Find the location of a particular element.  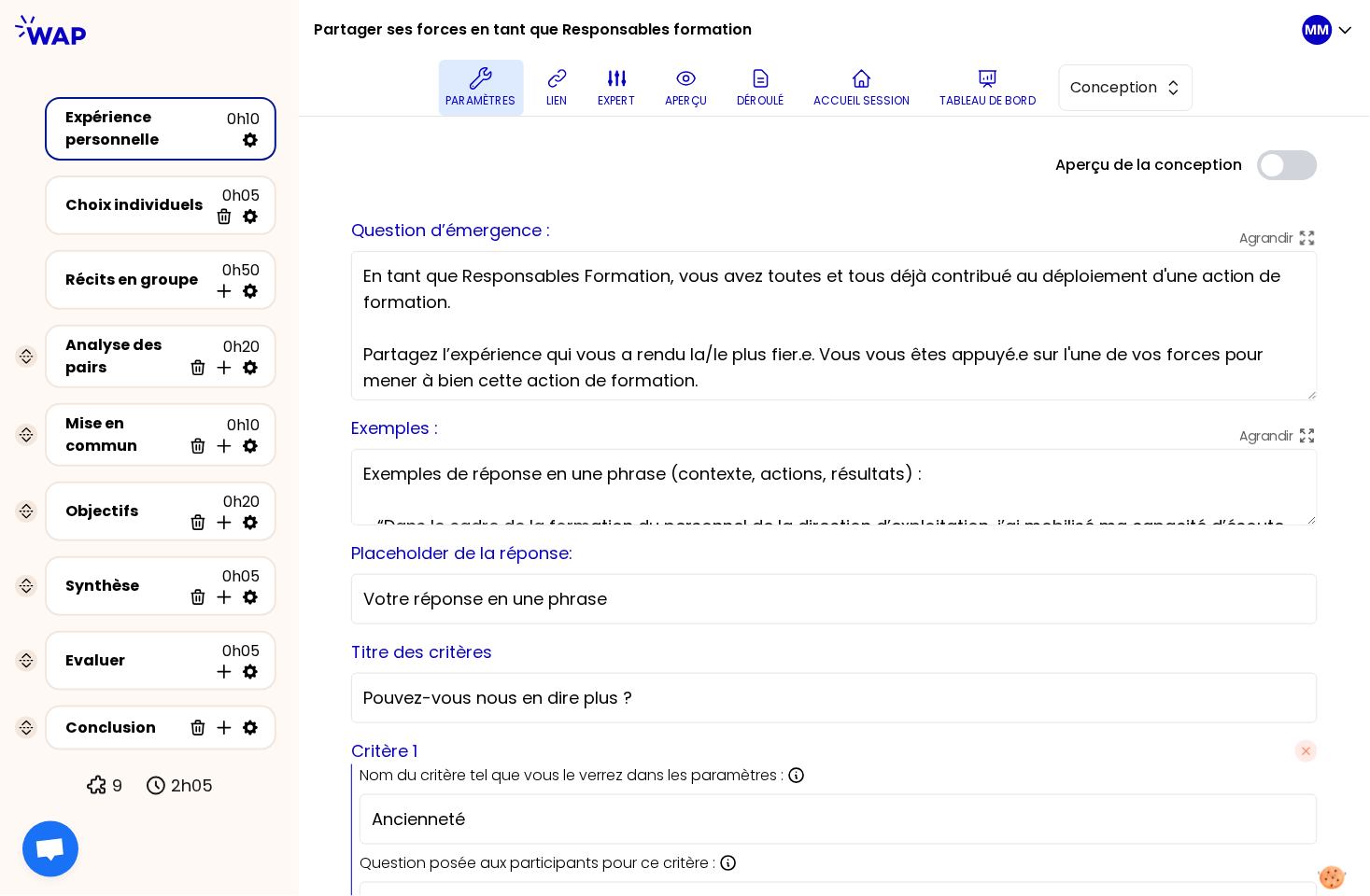

div: Récits en groupe is located at coordinates (137, 280).